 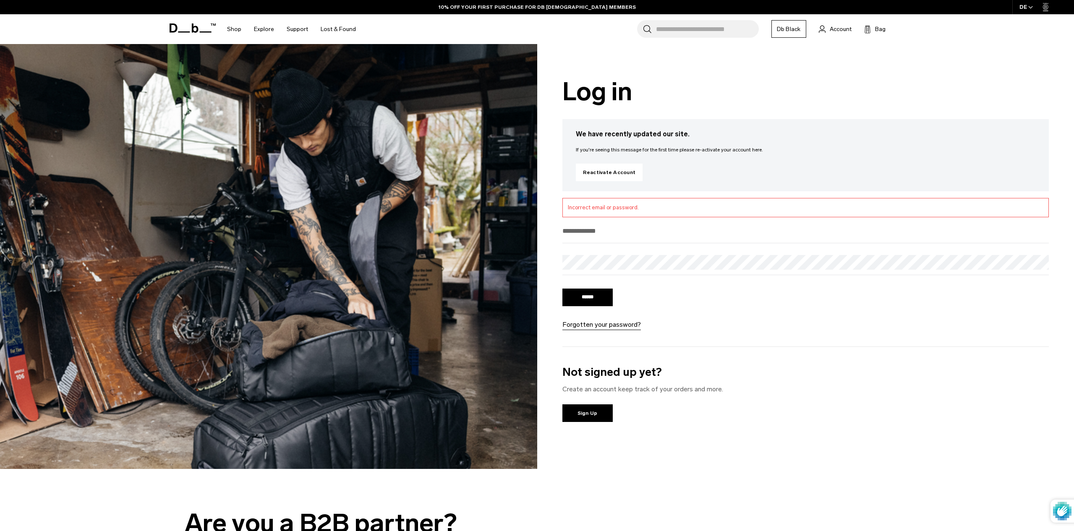 What do you see at coordinates (234, 29) in the screenshot?
I see `a: Shop` at bounding box center [234, 29].